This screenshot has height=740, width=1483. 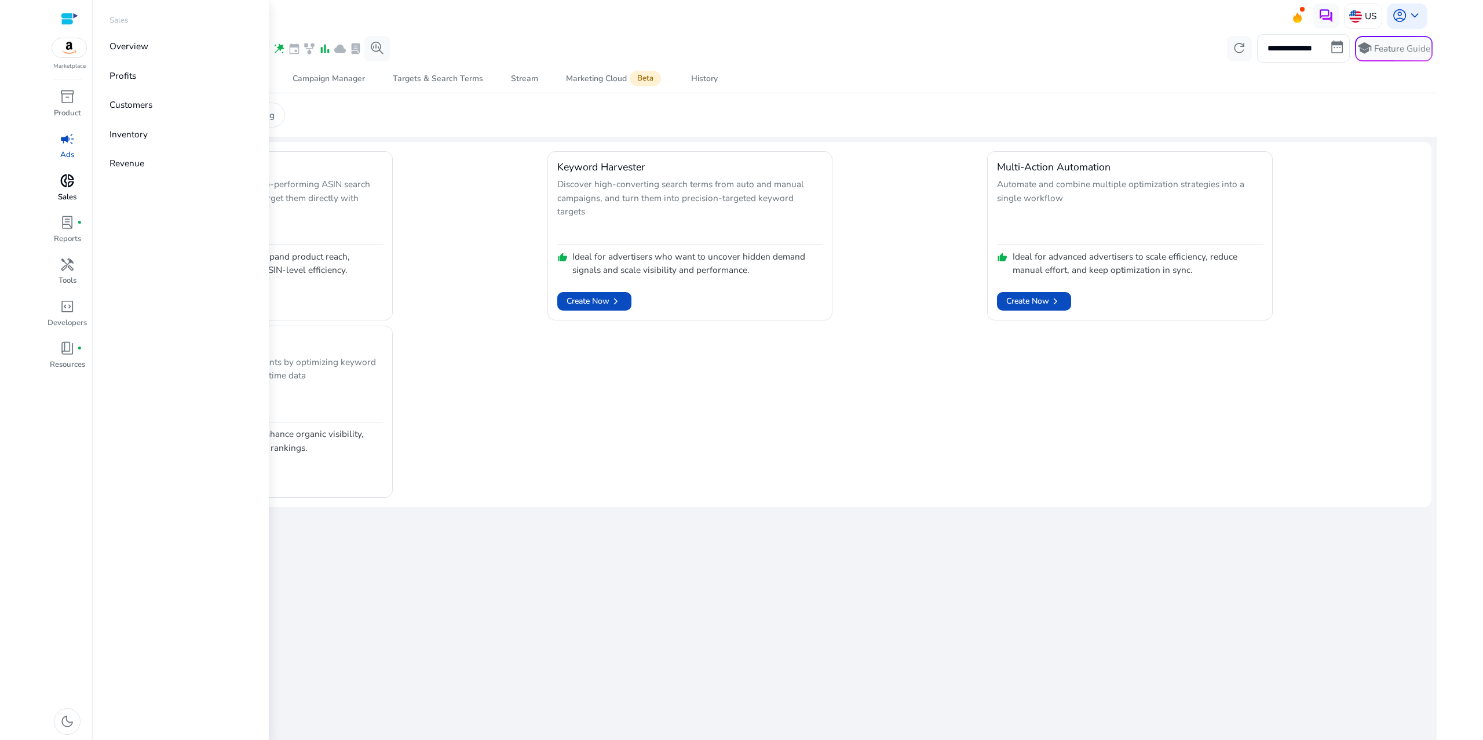 I want to click on span: inventory_2, so click(x=67, y=97).